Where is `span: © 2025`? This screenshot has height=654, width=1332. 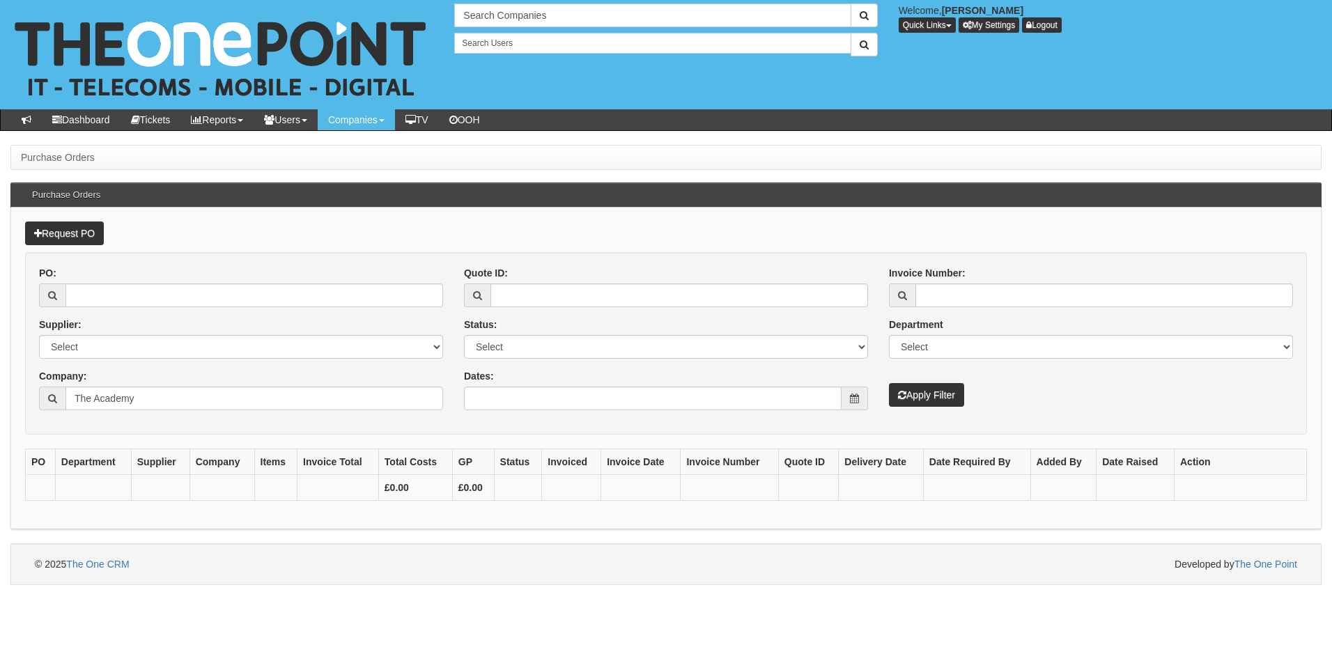
span: © 2025 is located at coordinates (82, 564).